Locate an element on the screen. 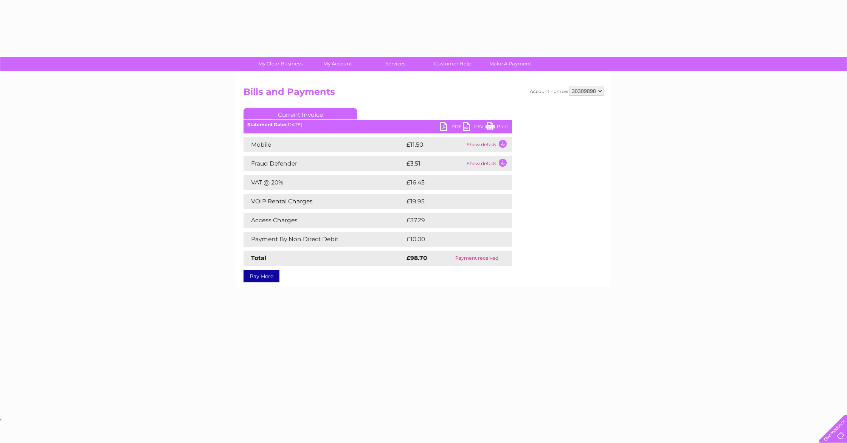 The image size is (847, 443). strong: Total is located at coordinates (259, 258).